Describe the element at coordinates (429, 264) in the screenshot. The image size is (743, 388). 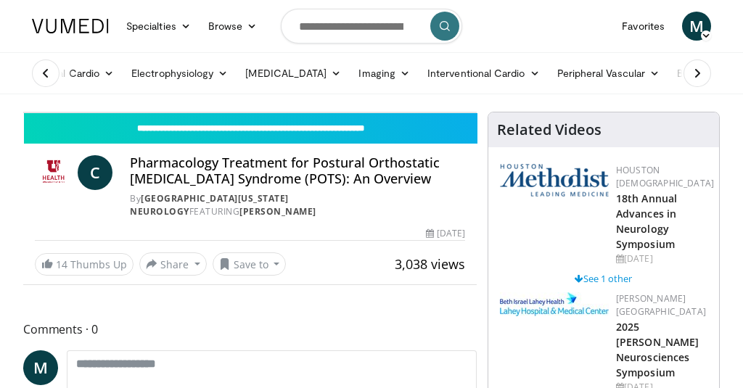
I see `span: 3,038 views` at that location.